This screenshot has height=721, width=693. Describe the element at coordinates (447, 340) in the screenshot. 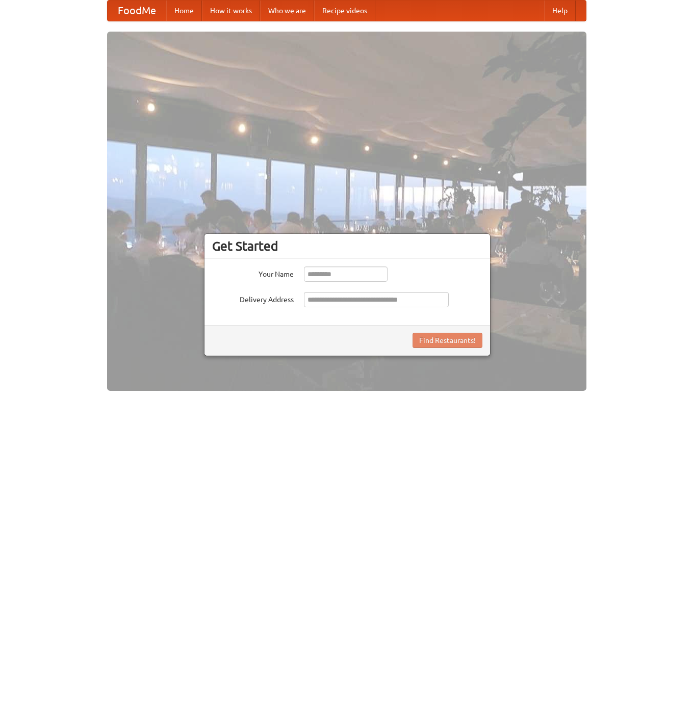

I see `button: Find Restaurants!` at that location.